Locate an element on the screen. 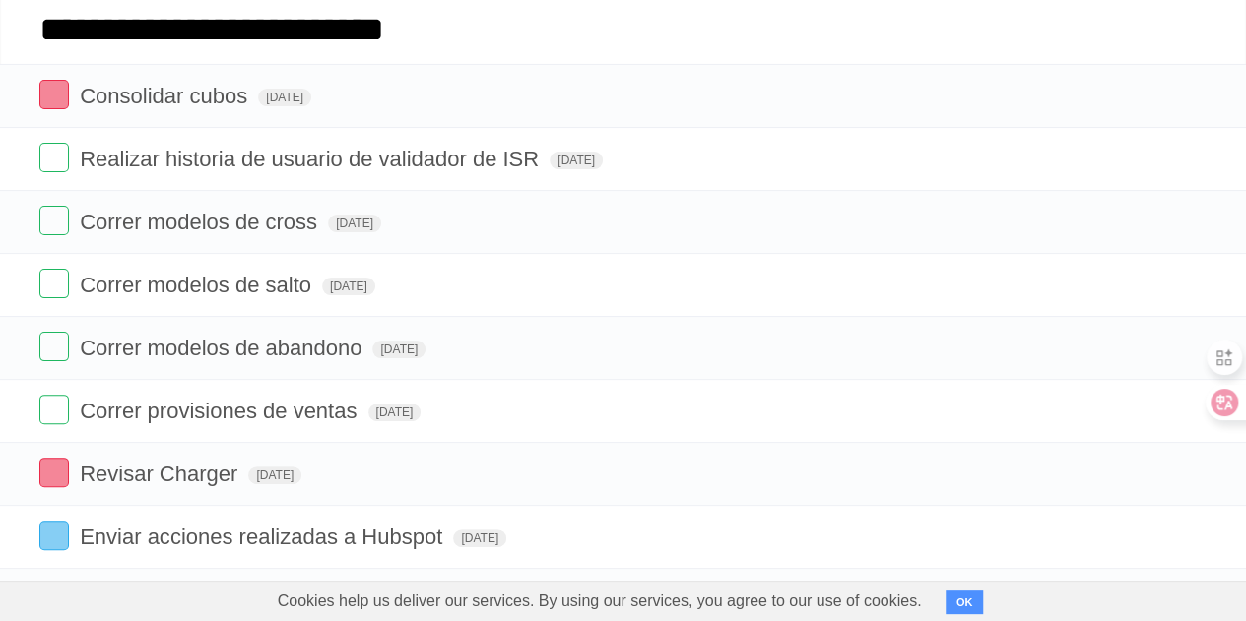 Image resolution: width=1246 pixels, height=621 pixels. span: Enviar acciones realizadas a Hubspot is located at coordinates (263, 537).